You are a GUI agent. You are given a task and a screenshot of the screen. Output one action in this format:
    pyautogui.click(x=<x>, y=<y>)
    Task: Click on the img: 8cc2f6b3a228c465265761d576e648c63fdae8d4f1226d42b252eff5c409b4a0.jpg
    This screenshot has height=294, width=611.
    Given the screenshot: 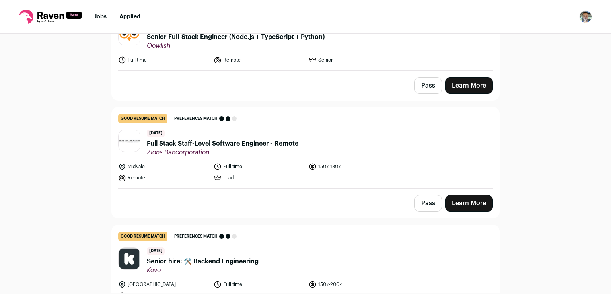 What is the action you would take?
    pyautogui.click(x=129, y=34)
    